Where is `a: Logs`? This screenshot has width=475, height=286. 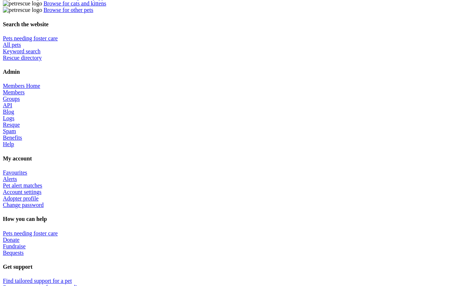
a: Logs is located at coordinates (9, 118).